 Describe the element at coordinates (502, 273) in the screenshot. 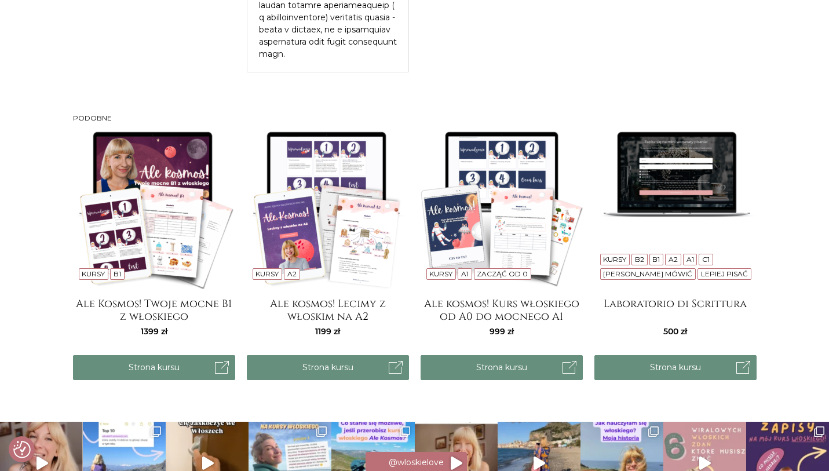

I see `a: Zacząć od 0` at that location.